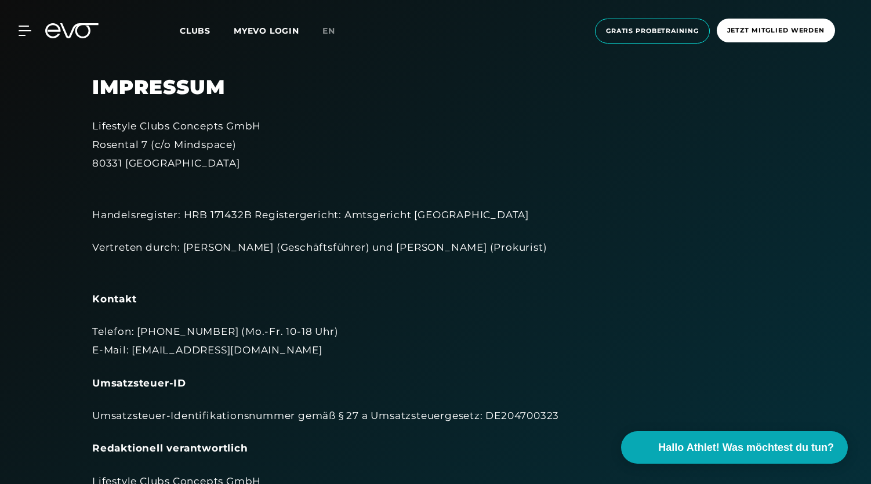 The height and width of the screenshot is (484, 871). What do you see at coordinates (653, 31) in the screenshot?
I see `span: Gratis Probetraining` at bounding box center [653, 31].